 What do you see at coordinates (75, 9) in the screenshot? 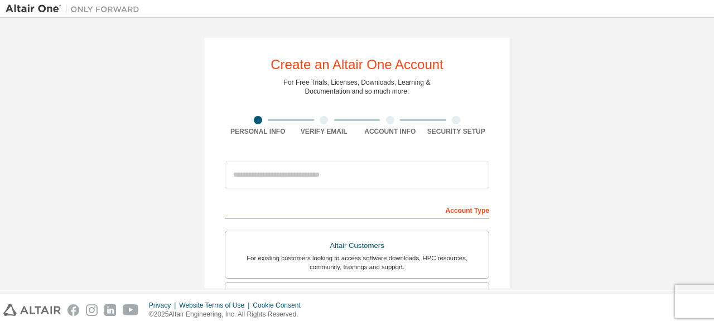
I see `img: Altair One` at bounding box center [75, 9].